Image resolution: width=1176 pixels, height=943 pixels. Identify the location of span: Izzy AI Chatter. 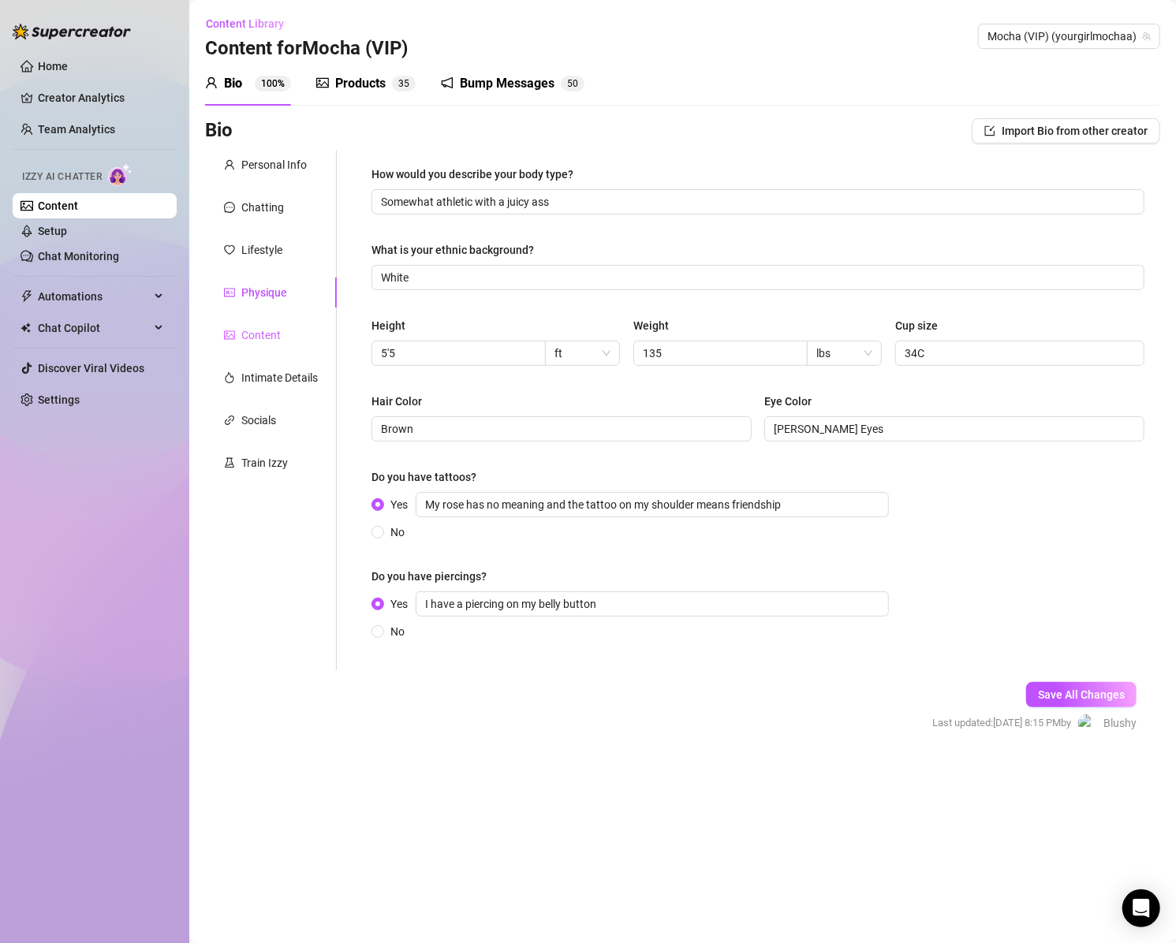
(62, 177).